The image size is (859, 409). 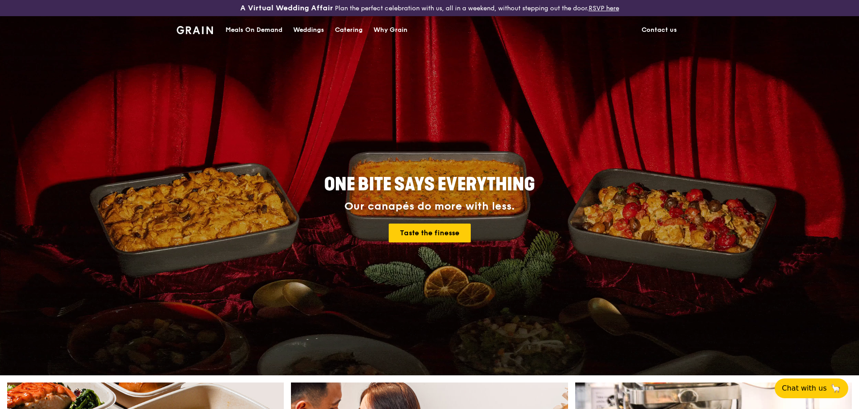 I want to click on a: RSVP here, so click(x=604, y=8).